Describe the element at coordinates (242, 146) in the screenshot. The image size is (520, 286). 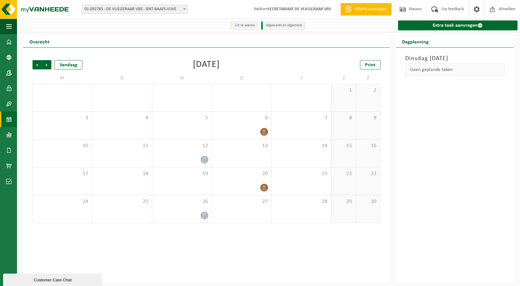
I see `span: 13` at that location.